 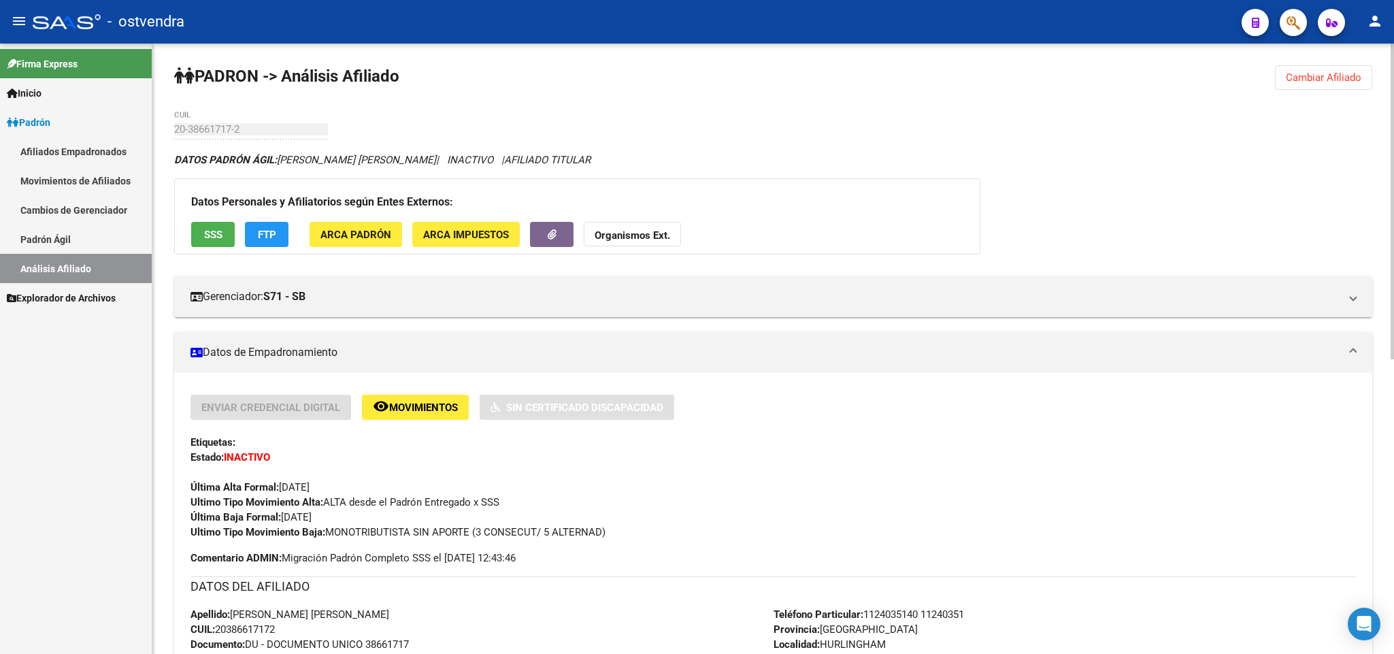 What do you see at coordinates (42, 64) in the screenshot?
I see `span: Firma Express` at bounding box center [42, 64].